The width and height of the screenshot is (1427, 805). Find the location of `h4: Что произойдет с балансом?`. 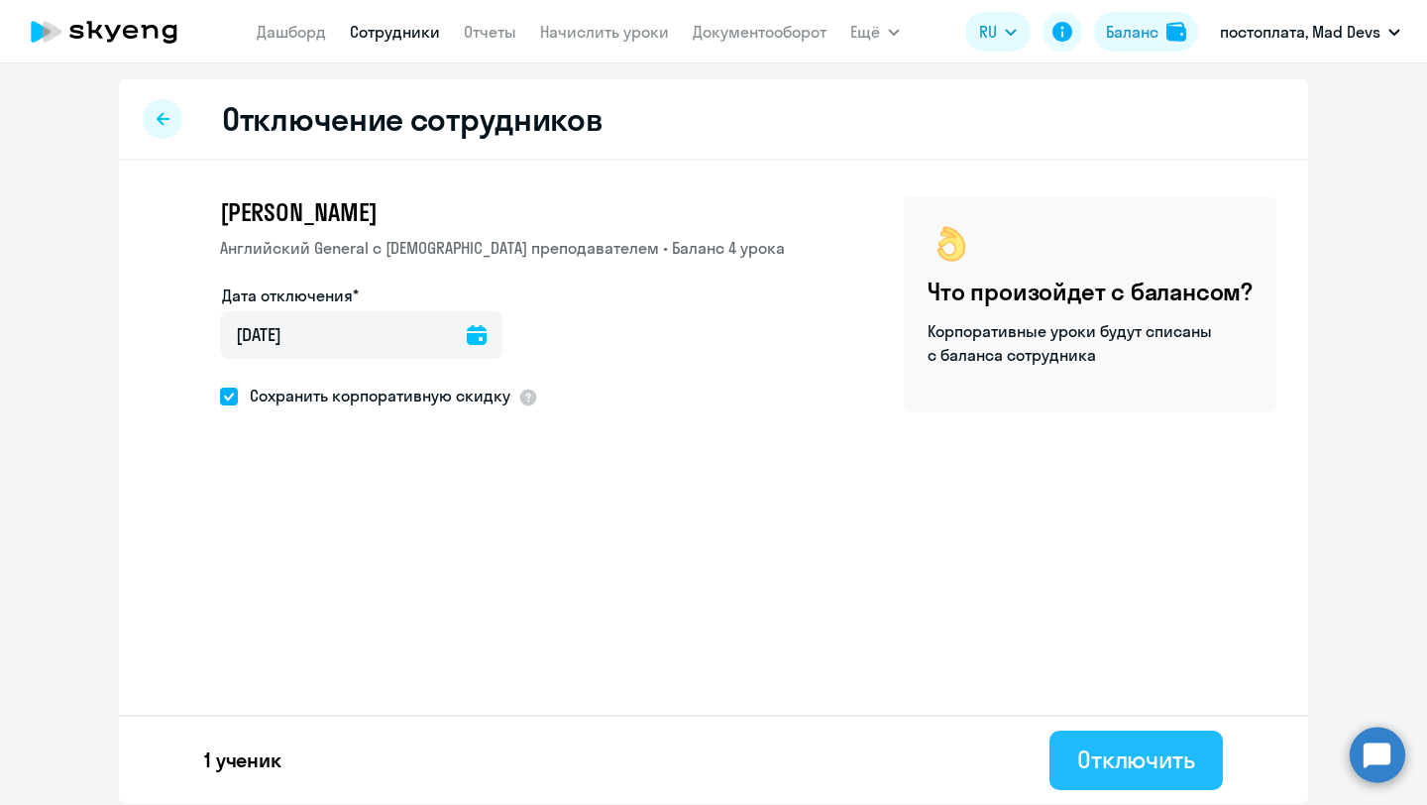

h4: Что произойдет с балансом? is located at coordinates (1090, 291).